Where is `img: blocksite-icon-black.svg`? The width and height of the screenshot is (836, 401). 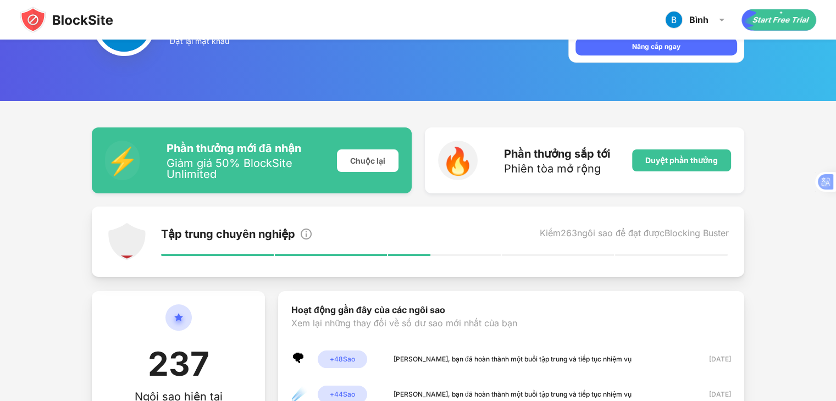 img: blocksite-icon-black.svg is located at coordinates (66, 20).